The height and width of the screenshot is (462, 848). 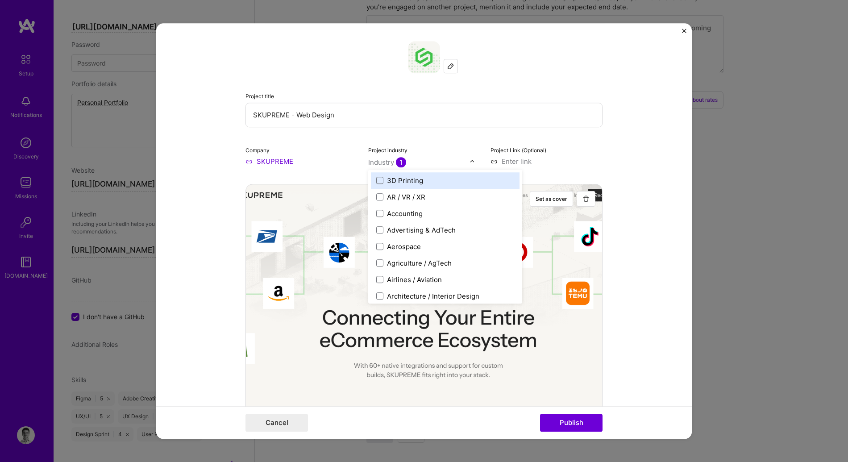 I want to click on label: Project Link (Optional), so click(x=518, y=150).